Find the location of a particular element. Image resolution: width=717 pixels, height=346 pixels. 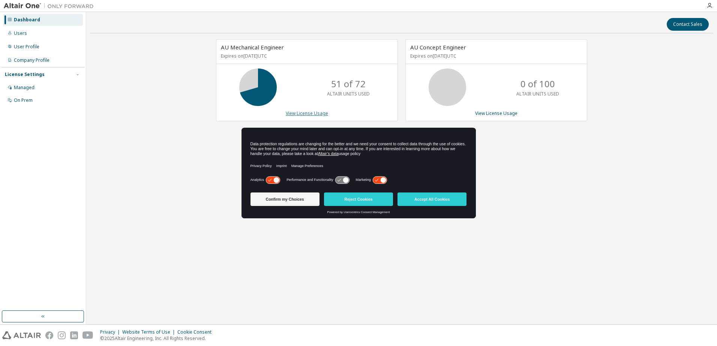

img: youtube.svg is located at coordinates (88, 336).